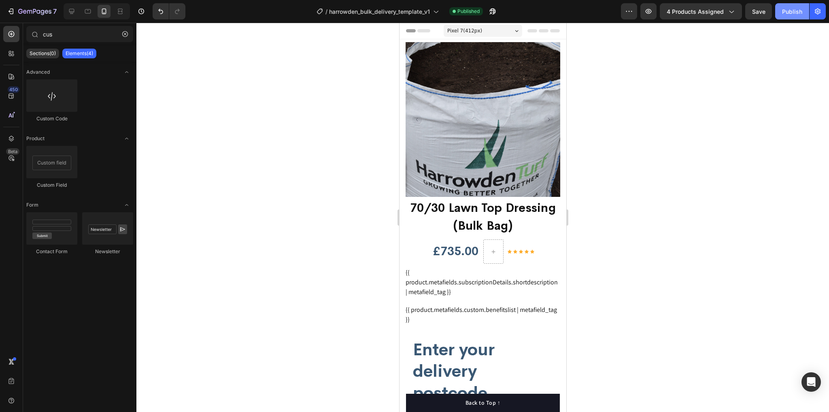  Describe the element at coordinates (13, 151) in the screenshot. I see `div: Beta` at that location.